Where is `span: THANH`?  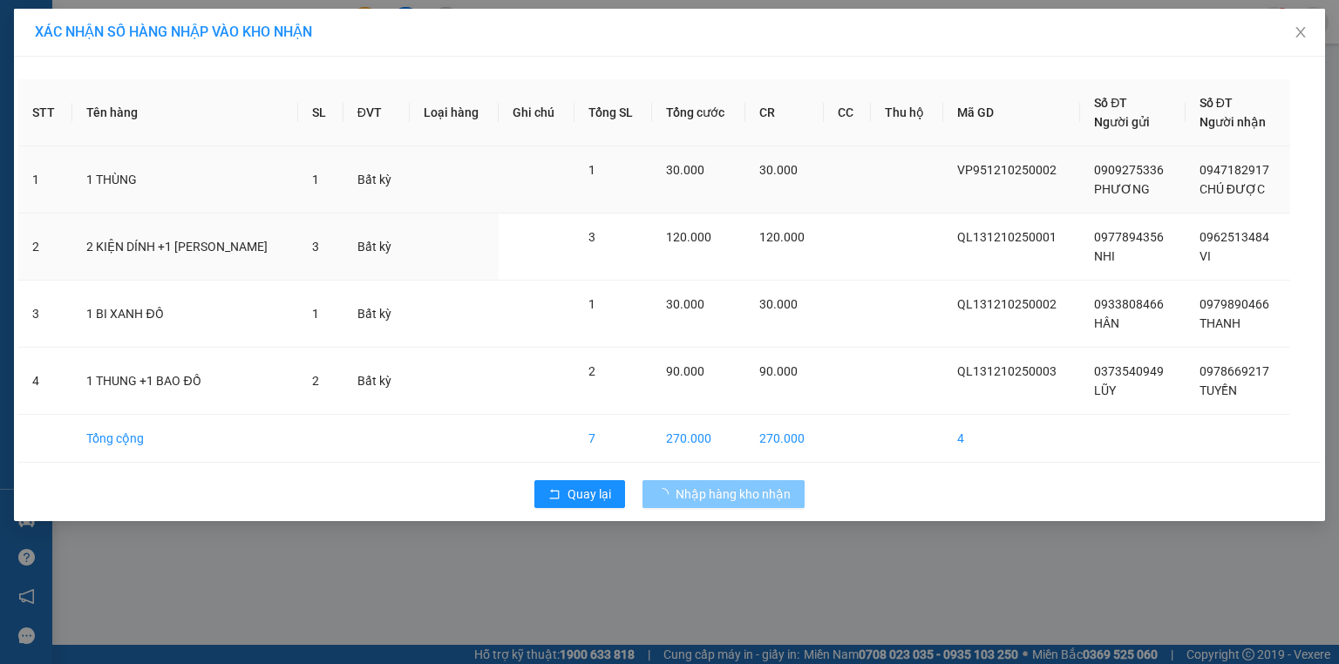 span: THANH is located at coordinates (1220, 323).